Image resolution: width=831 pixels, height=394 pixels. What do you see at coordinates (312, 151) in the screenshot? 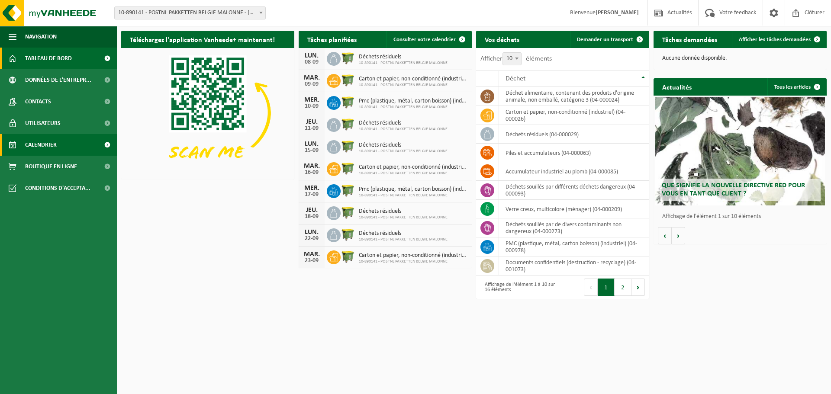
I see `div: 15-09` at bounding box center [312, 151].